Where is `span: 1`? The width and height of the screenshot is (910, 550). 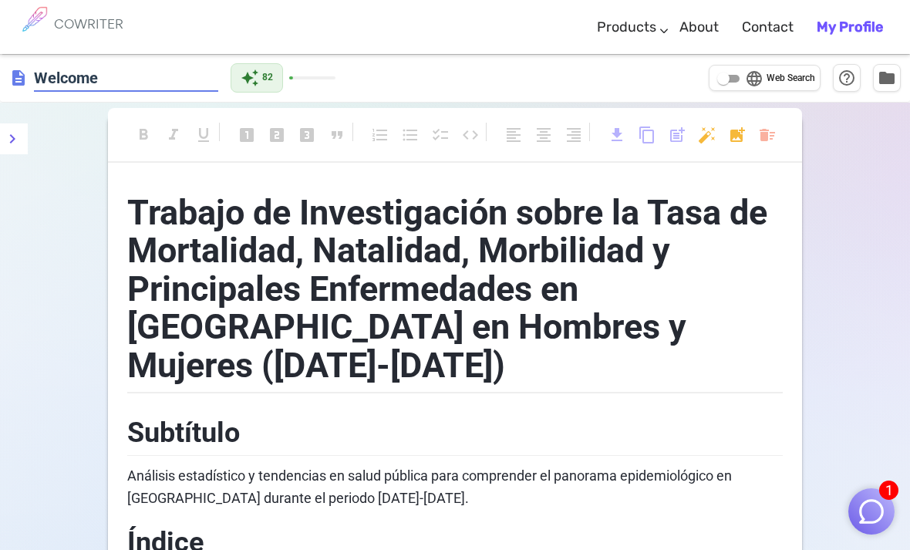 span: 1 is located at coordinates (889, 490).